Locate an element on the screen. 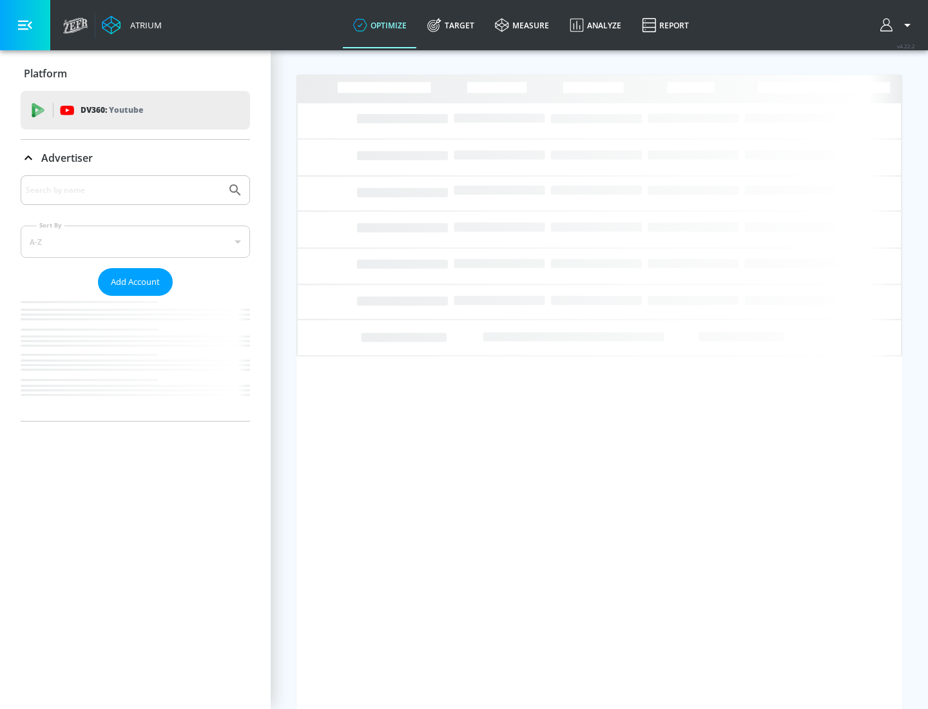  a: Target is located at coordinates (450, 25).